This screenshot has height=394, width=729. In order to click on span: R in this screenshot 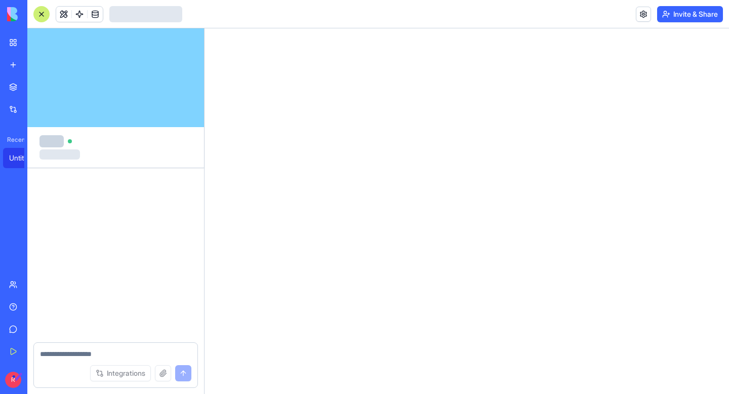, I will do `click(13, 380)`.